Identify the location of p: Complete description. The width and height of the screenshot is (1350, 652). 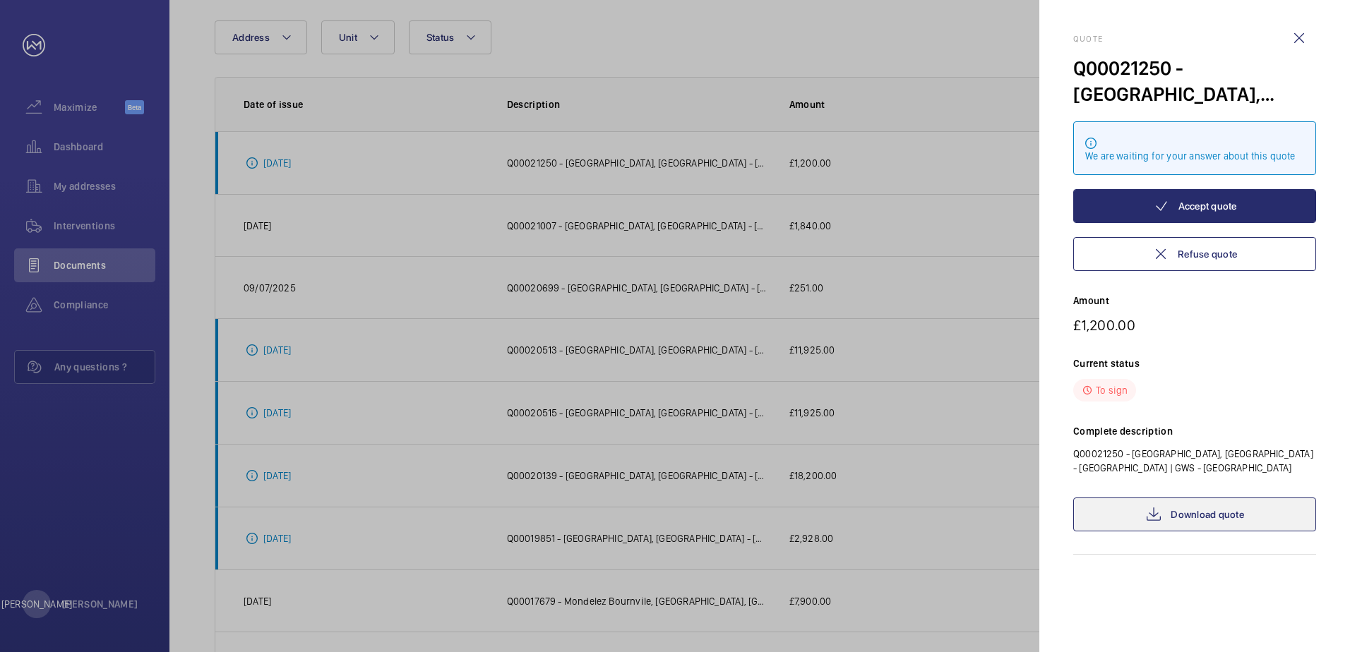
(1194, 431).